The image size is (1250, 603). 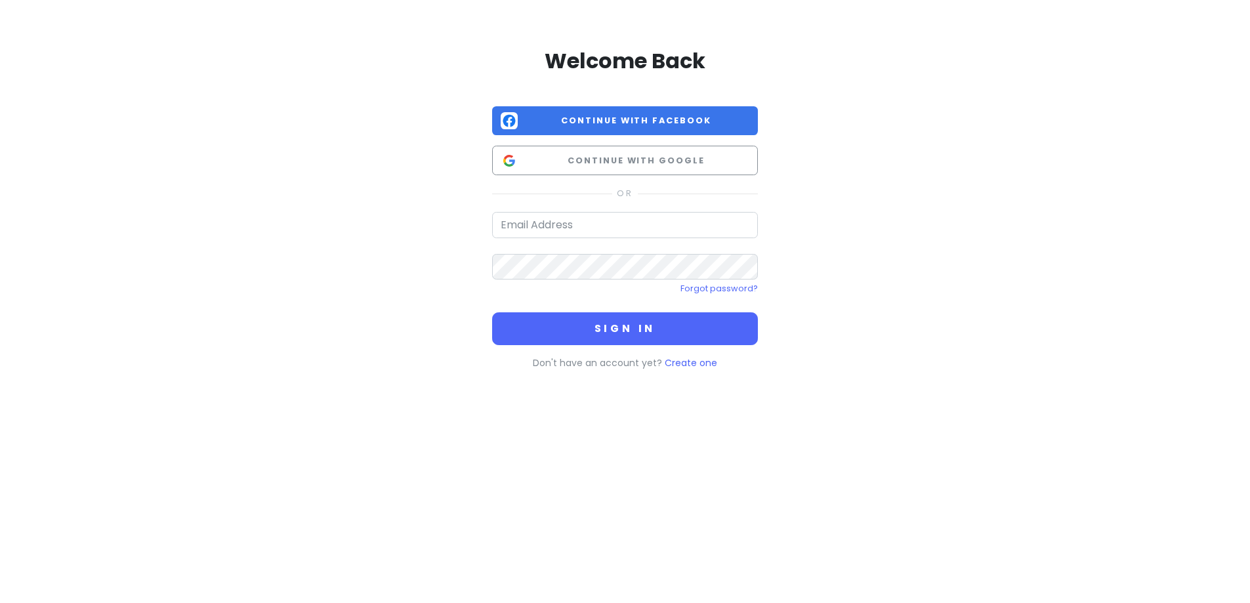 I want to click on img: Google logo, so click(x=509, y=161).